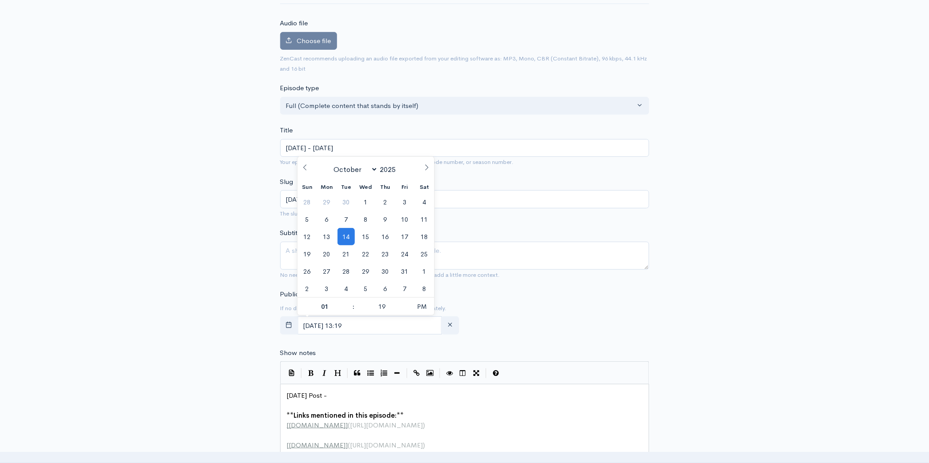 The width and height of the screenshot is (929, 463). I want to click on small: If no date is selected, the episode will be published immediately., so click(363, 308).